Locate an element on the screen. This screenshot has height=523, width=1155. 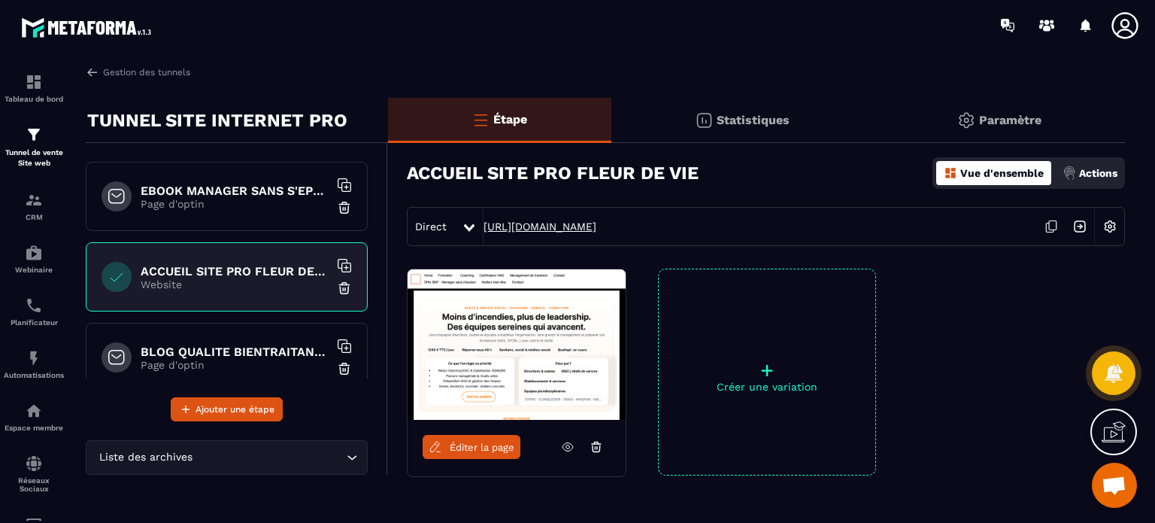
img: social-network is located at coordinates (34, 463).